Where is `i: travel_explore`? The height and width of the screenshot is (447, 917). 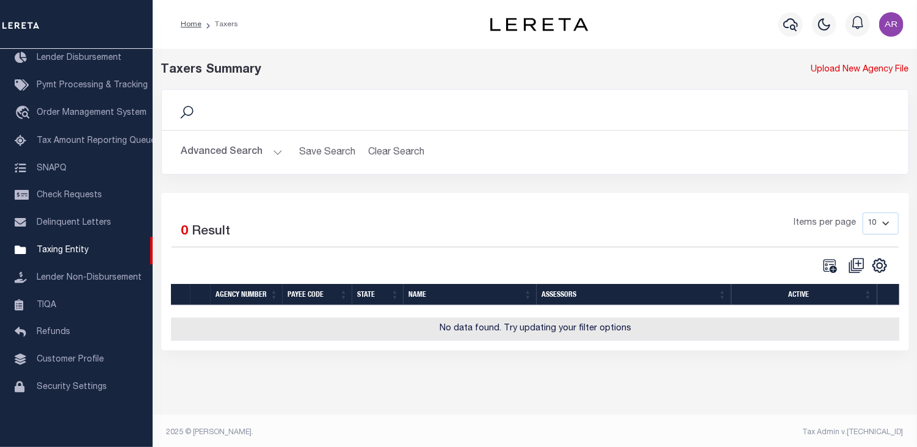
i: travel_explore is located at coordinates (24, 114).